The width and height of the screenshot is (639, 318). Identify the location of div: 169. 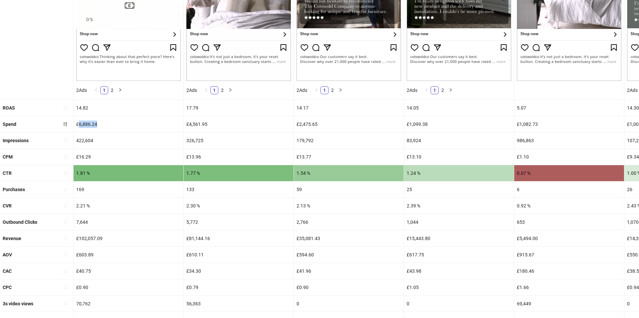
(128, 189).